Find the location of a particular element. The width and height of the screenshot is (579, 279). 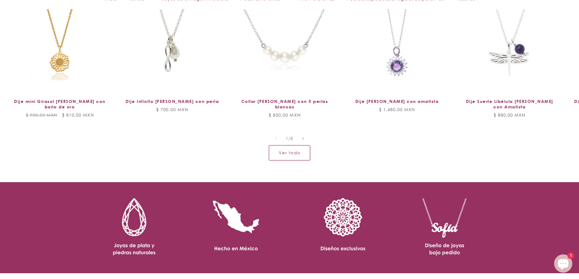

button: Diapositiva a la izquierda is located at coordinates (276, 139).